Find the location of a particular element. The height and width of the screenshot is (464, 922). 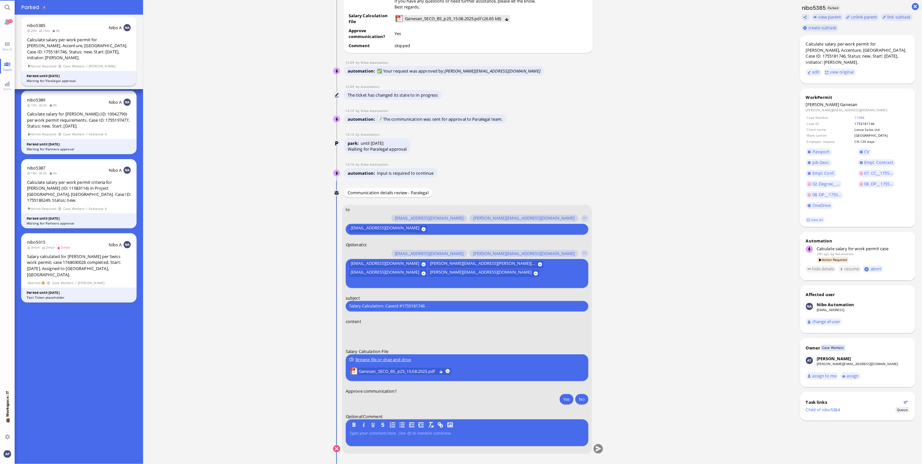

span: 3h is located at coordinates (44, 173).